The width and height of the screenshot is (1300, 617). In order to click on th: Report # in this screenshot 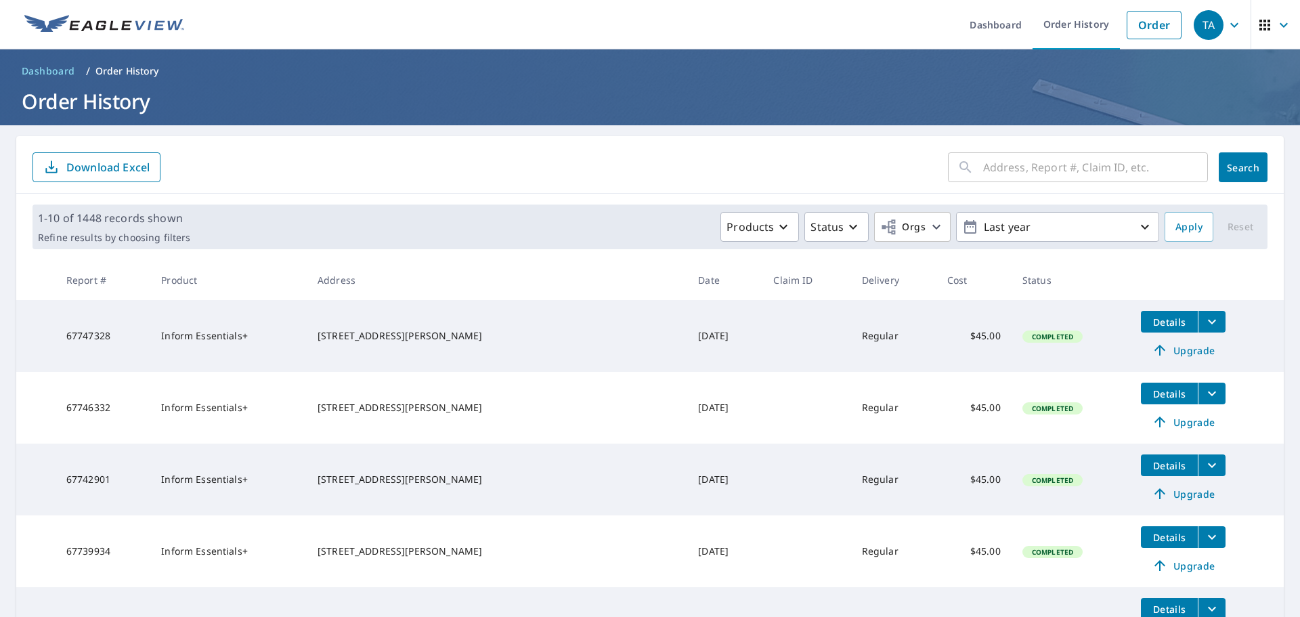, I will do `click(103, 280)`.